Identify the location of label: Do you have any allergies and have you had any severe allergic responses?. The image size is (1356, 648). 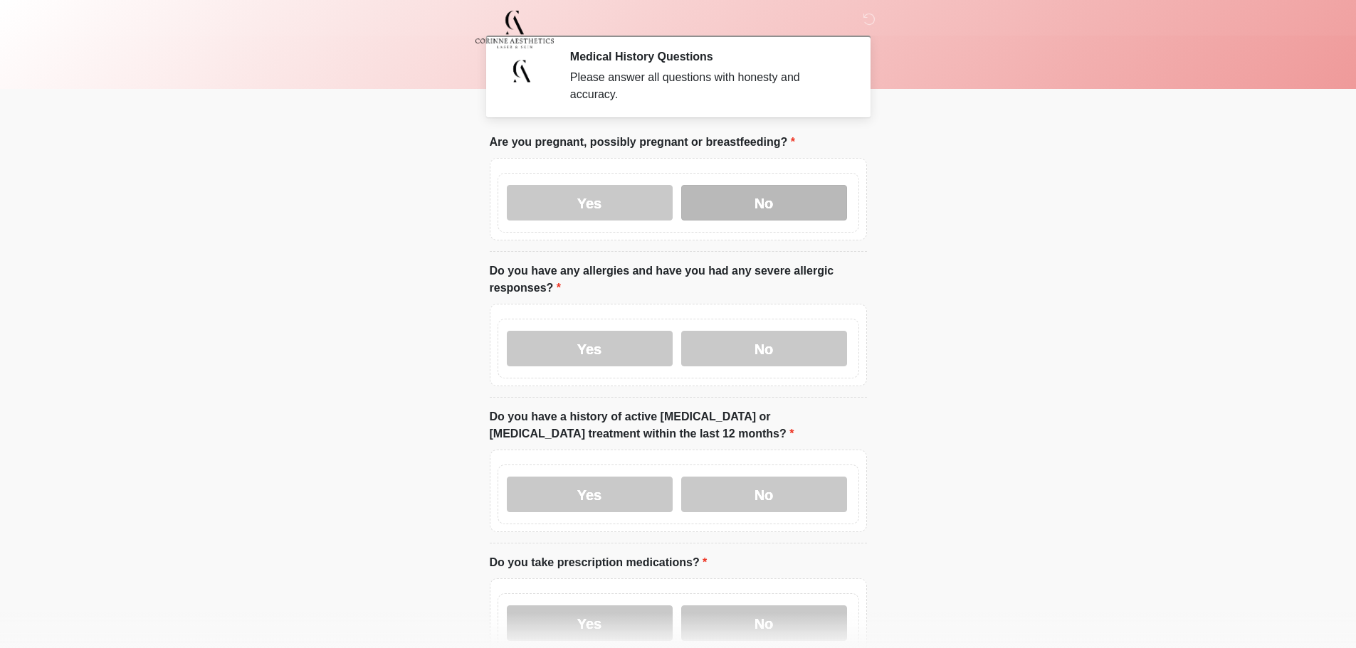
(678, 280).